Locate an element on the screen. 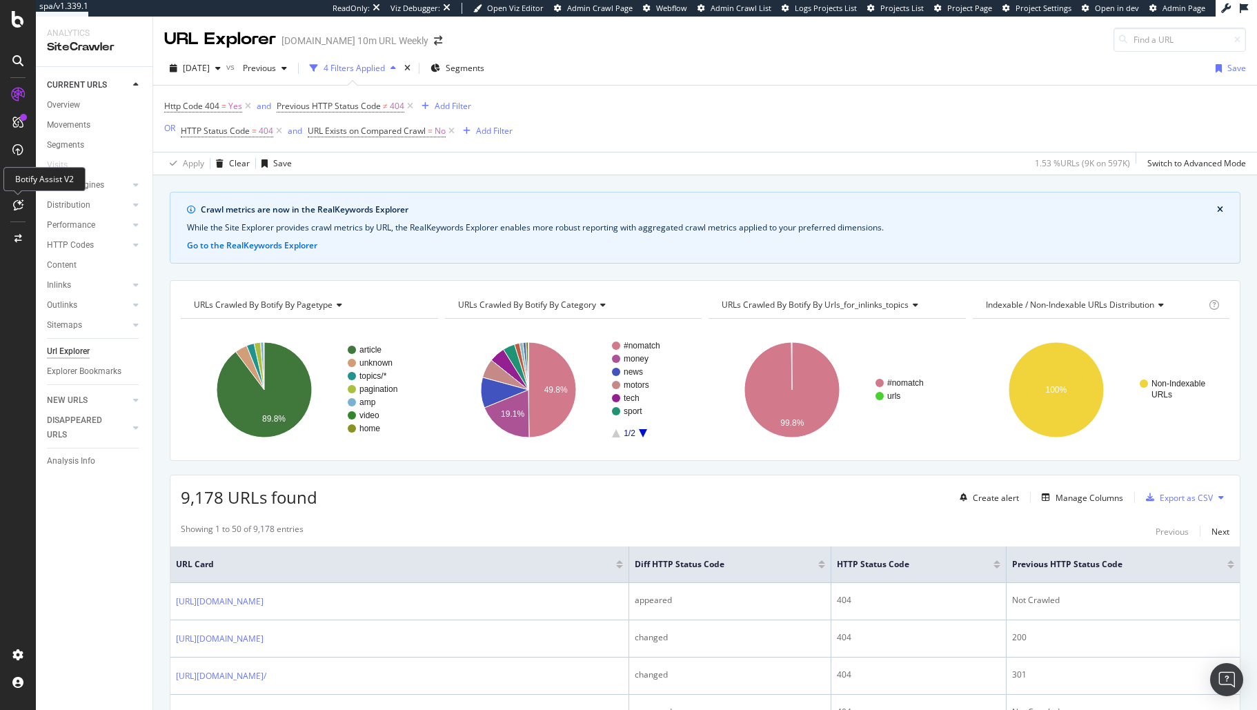 The height and width of the screenshot is (710, 1257). div: Viz Debugger: is located at coordinates (415, 8).